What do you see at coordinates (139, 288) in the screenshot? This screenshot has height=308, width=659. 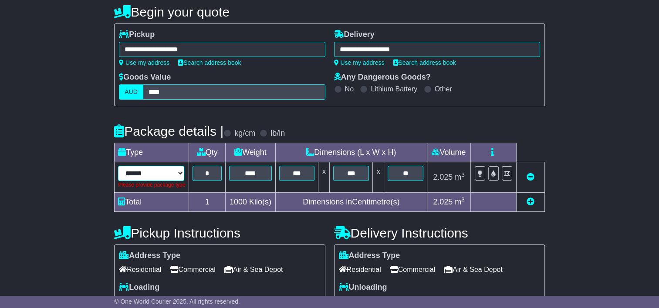 I see `label: Loading` at bounding box center [139, 288].